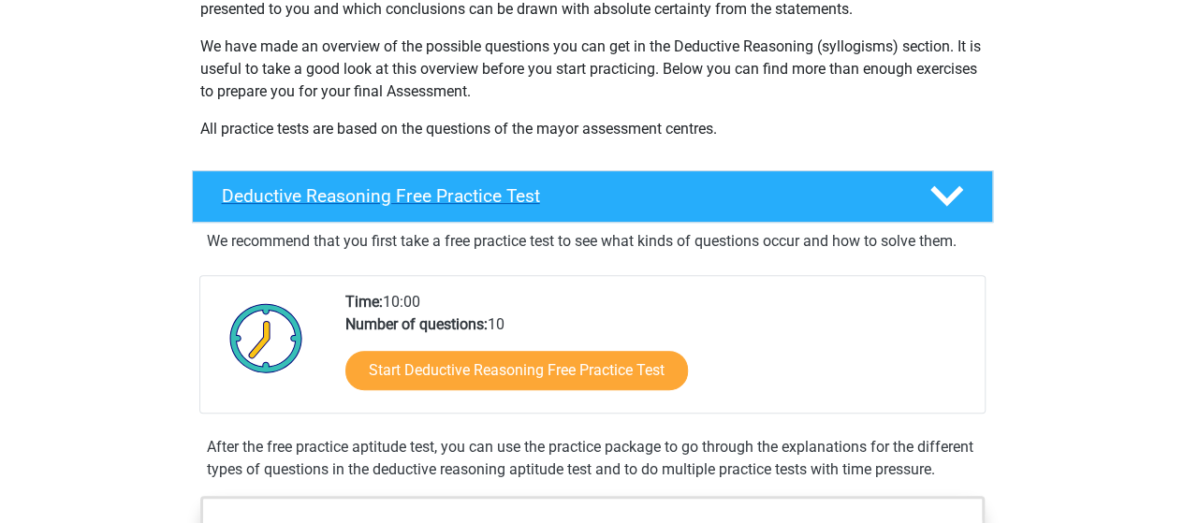 The image size is (1184, 523). I want to click on p: We have made an overview of the possible questions you can get in the Deductive Reasoning (syllog..., so click(592, 69).